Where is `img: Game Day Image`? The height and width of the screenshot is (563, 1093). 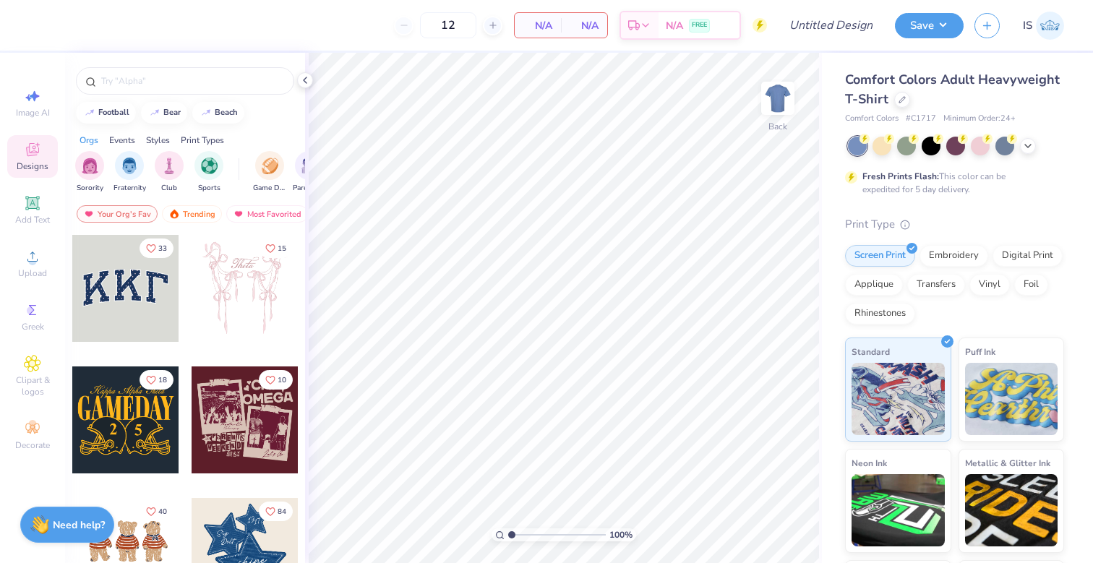 img: Game Day Image is located at coordinates (270, 166).